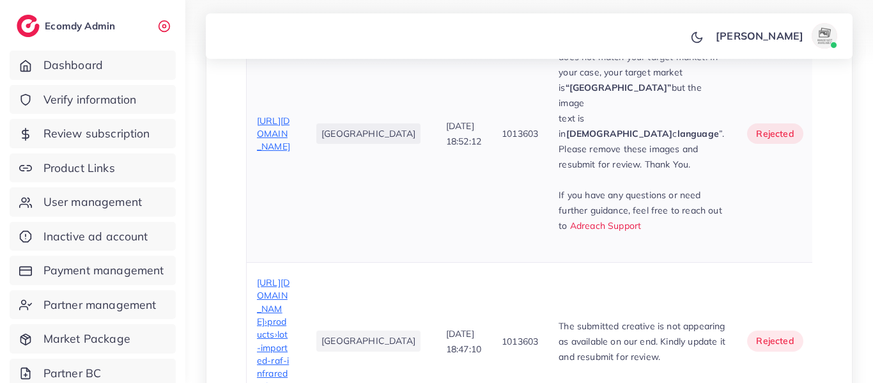 This screenshot has width=873, height=383. I want to click on span: Product Links, so click(79, 168).